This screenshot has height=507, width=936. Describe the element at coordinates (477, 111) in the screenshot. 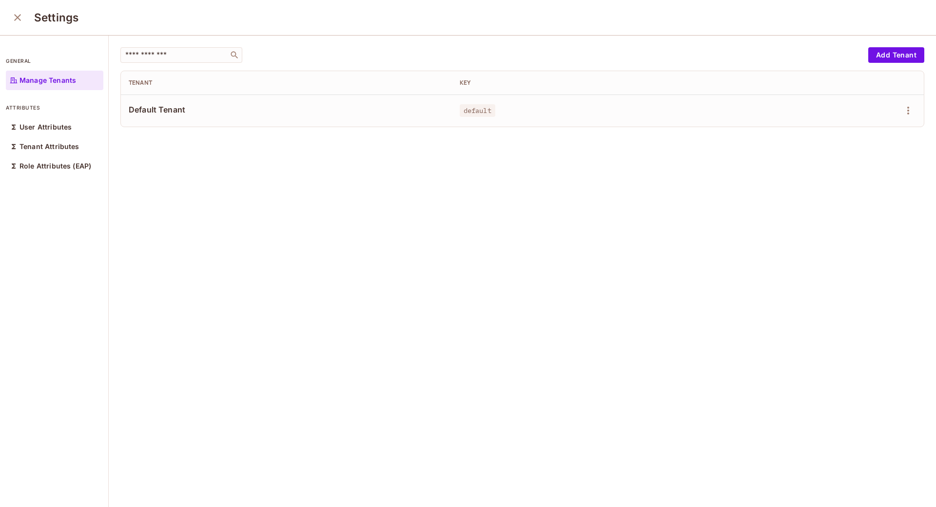

I see `span: default` at that location.